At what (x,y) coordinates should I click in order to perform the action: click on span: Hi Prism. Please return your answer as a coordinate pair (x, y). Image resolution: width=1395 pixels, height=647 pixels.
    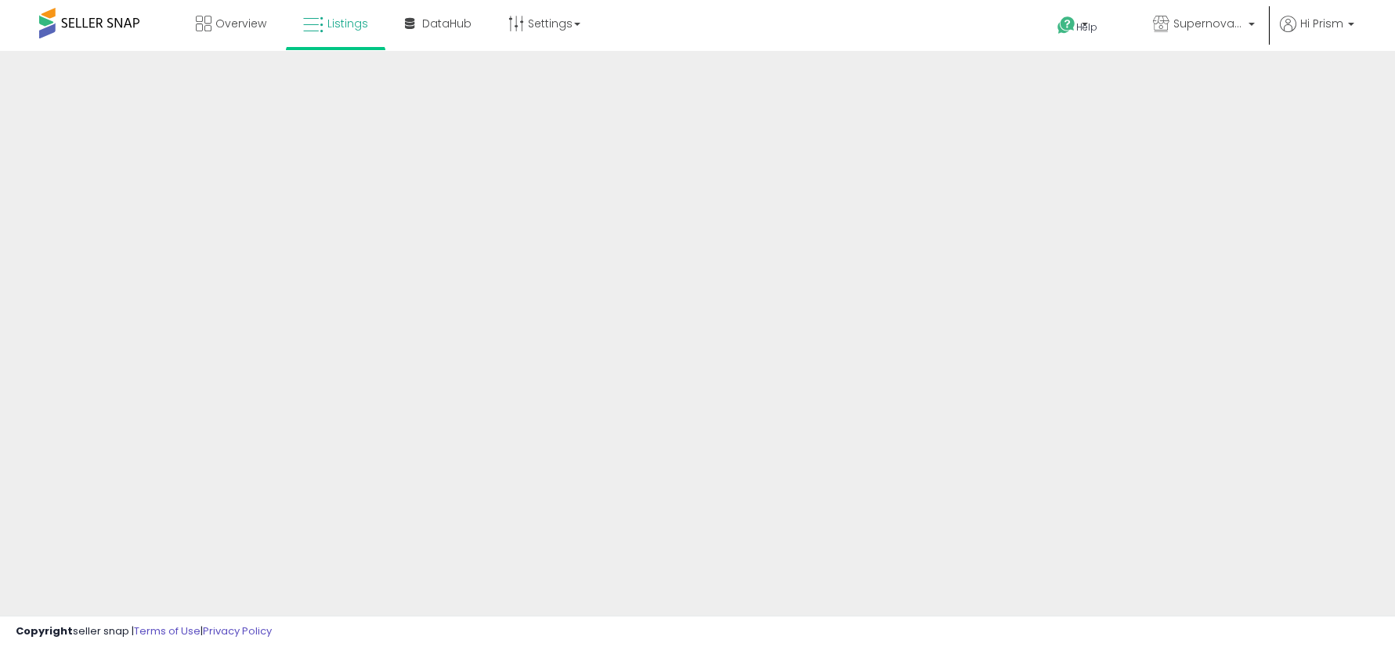
    Looking at the image, I should click on (1322, 24).